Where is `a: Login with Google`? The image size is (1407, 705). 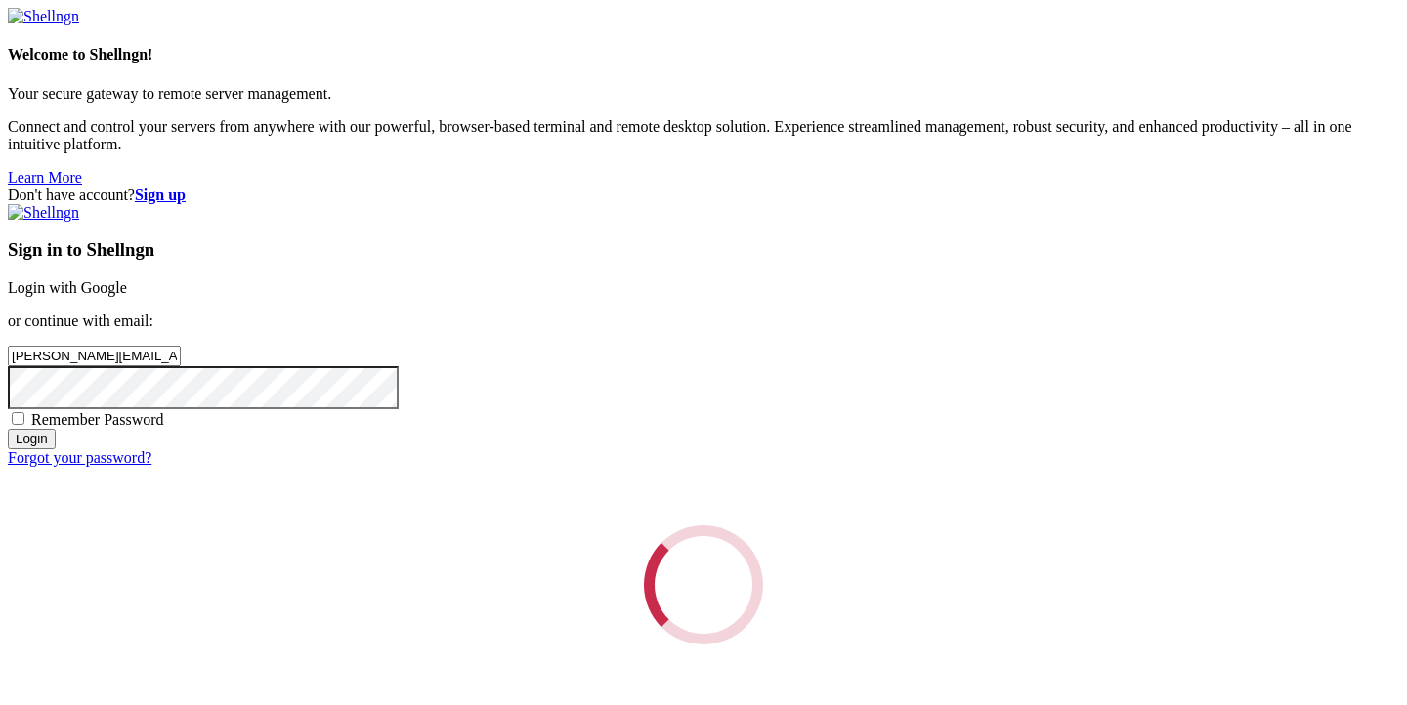 a: Login with Google is located at coordinates (67, 287).